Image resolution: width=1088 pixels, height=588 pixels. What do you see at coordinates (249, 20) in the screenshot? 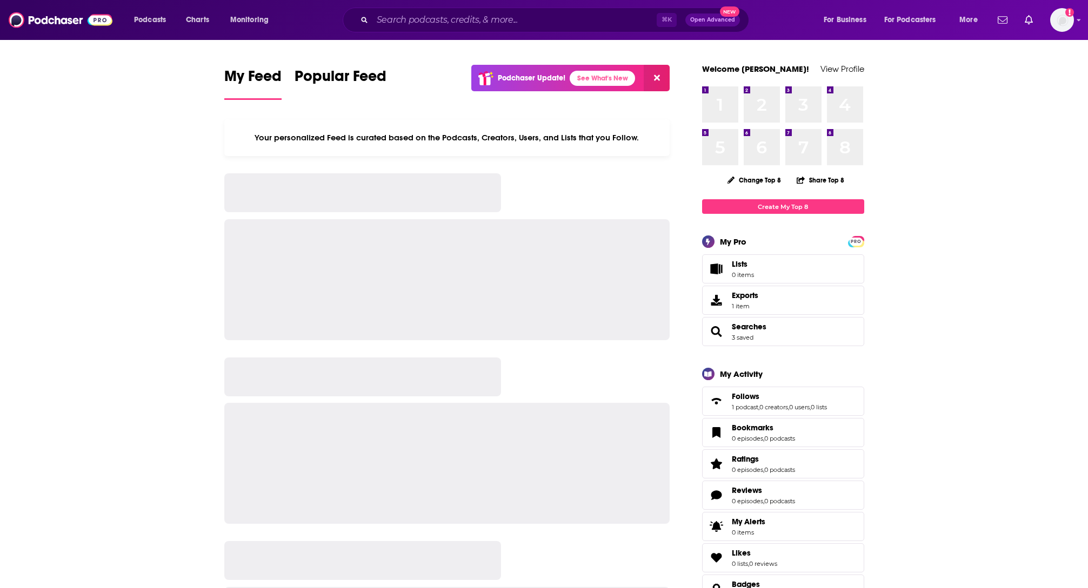
I see `span: Monitoring` at bounding box center [249, 20].